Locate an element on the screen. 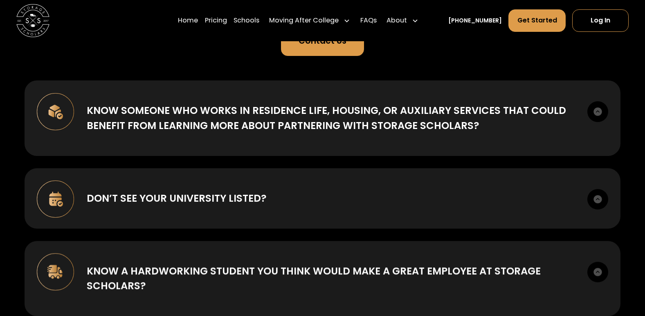 This screenshot has width=645, height=316. a: Log In is located at coordinates (600, 20).